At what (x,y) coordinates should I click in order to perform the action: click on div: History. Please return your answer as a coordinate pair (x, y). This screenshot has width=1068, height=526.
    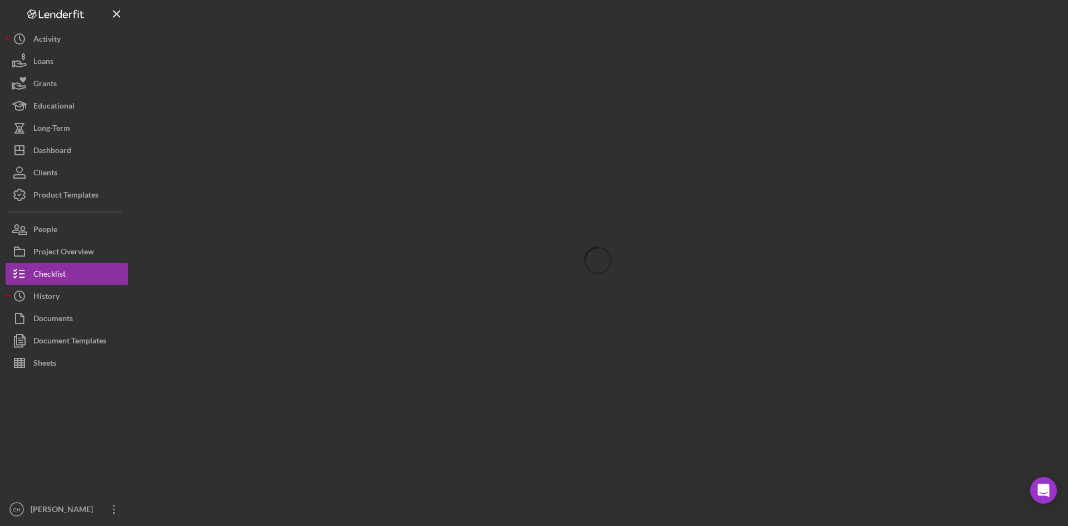
    Looking at the image, I should click on (46, 297).